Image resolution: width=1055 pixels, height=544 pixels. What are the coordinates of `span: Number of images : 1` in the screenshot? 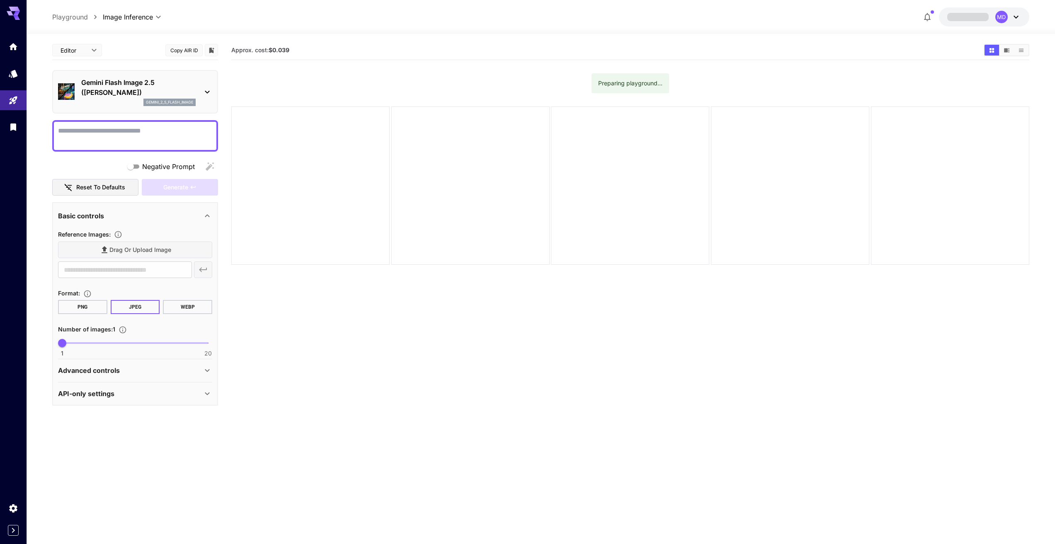 It's located at (87, 329).